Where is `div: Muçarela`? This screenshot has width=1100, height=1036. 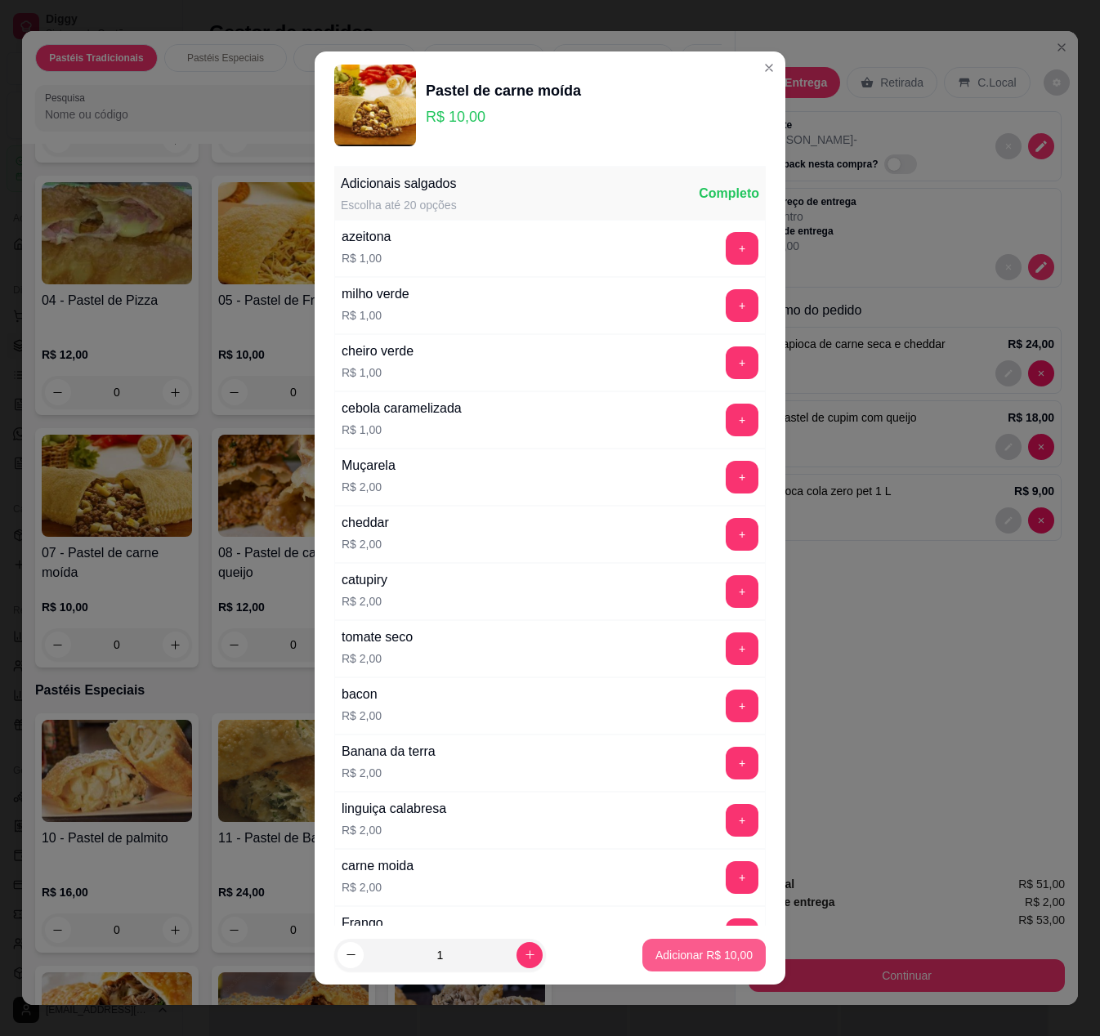 div: Muçarela is located at coordinates (368, 466).